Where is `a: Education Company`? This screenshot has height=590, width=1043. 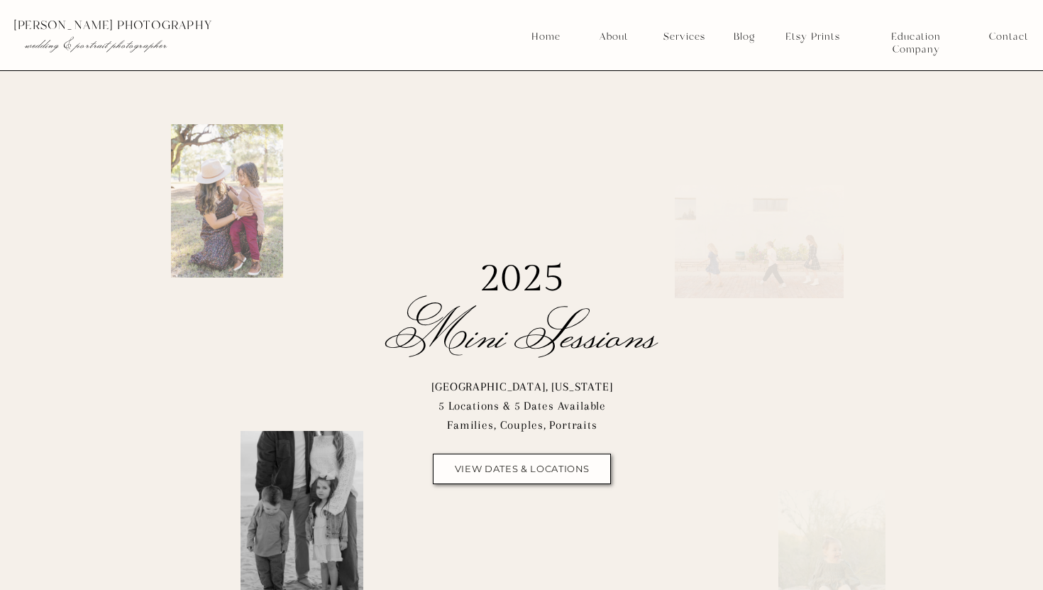
a: Education Company is located at coordinates (916, 37).